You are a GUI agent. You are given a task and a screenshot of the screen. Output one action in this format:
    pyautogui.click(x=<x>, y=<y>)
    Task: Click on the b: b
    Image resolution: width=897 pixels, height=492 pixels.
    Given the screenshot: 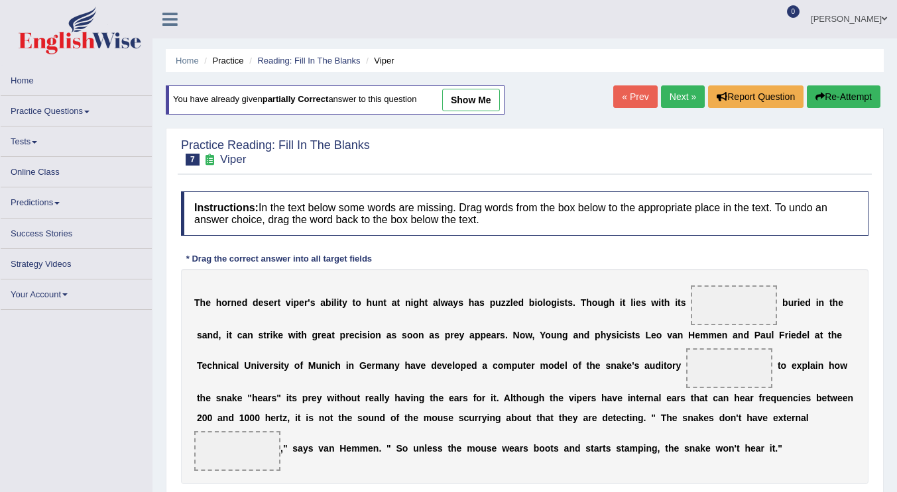 What is the action you would take?
    pyautogui.click(x=532, y=303)
    